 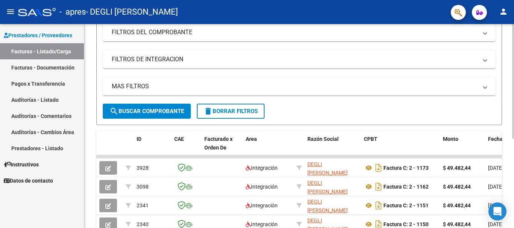 I want to click on mat-expansion-panel-header: MAS FILTROS, so click(x=299, y=87).